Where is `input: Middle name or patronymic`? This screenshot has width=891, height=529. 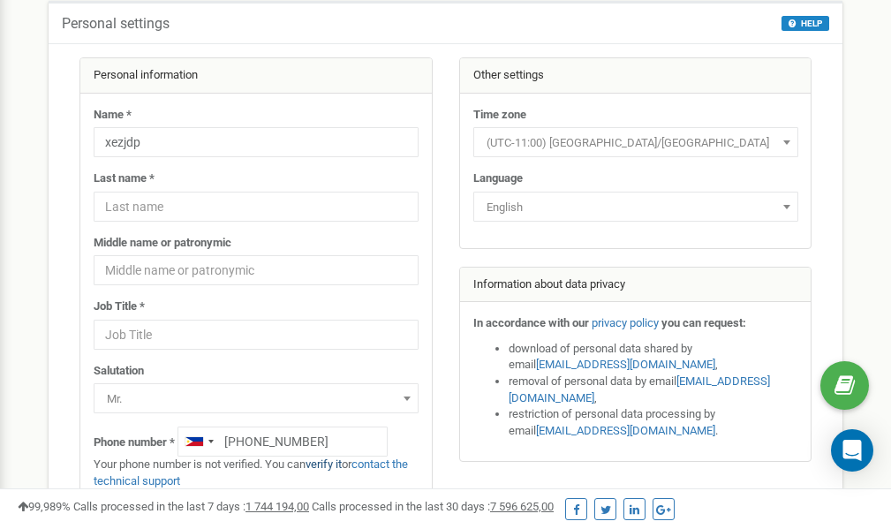 input: Middle name or patronymic is located at coordinates (256, 270).